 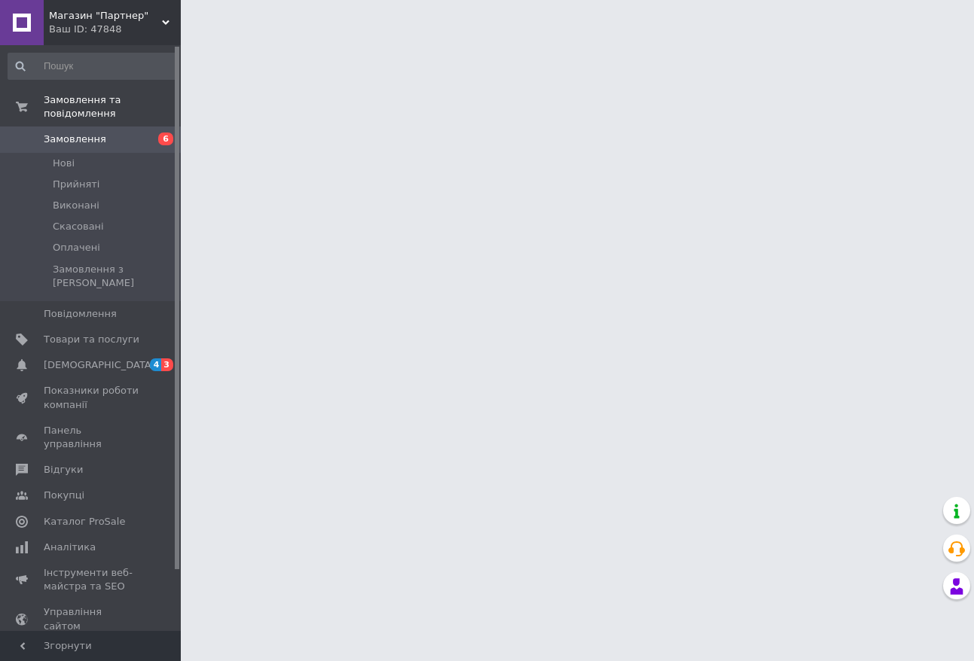 I want to click on span: Панель управління, so click(x=91, y=438).